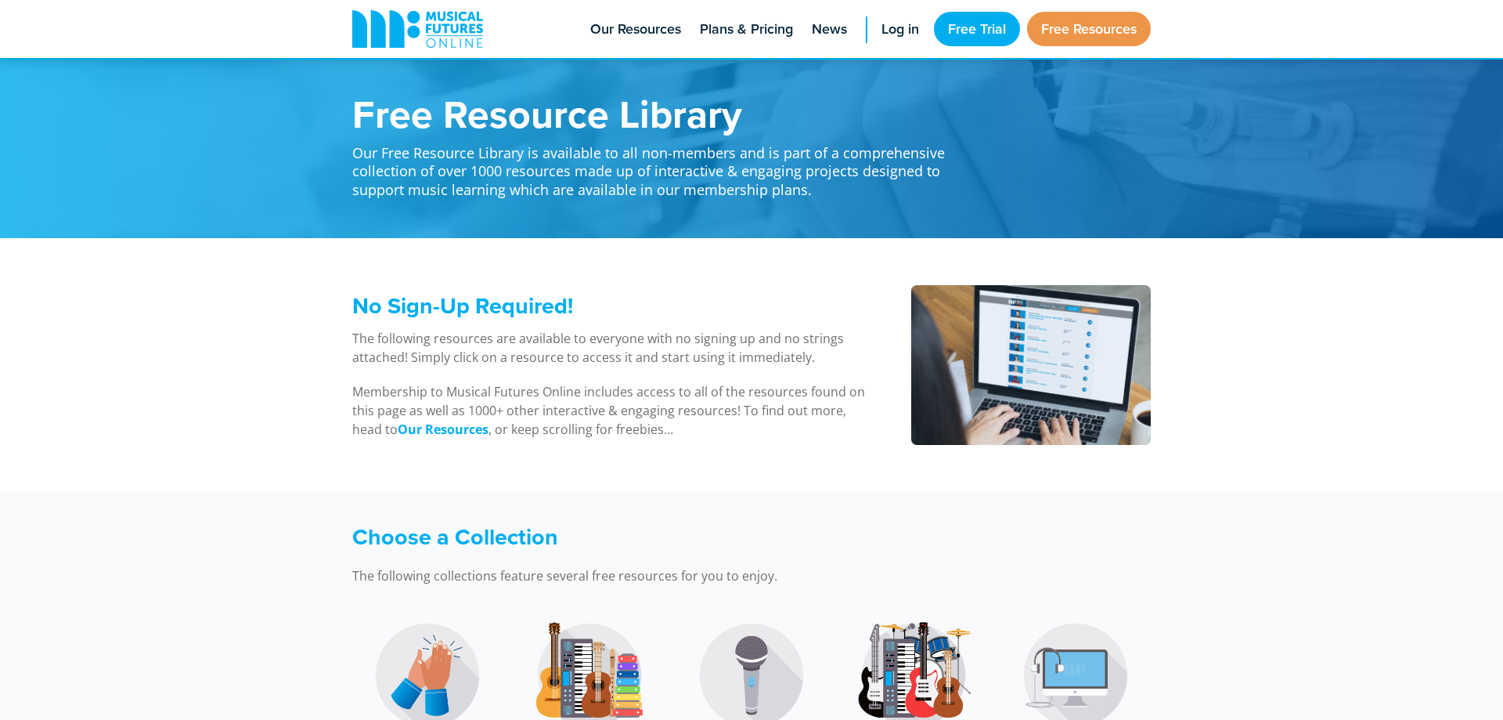 This screenshot has width=1503, height=720. What do you see at coordinates (636, 29) in the screenshot?
I see `span: Our Resources` at bounding box center [636, 29].